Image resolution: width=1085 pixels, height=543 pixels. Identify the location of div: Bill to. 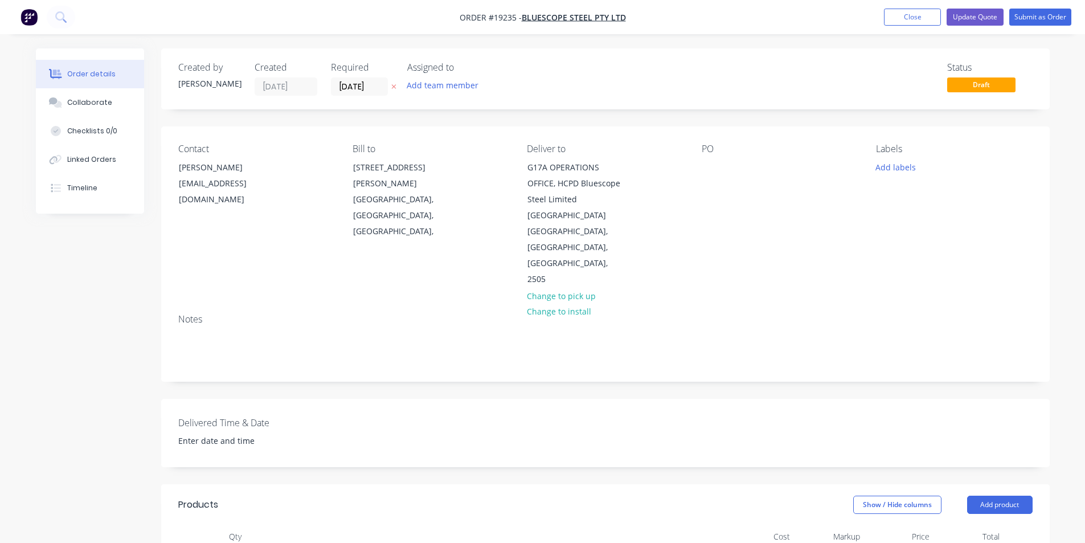
(430, 149).